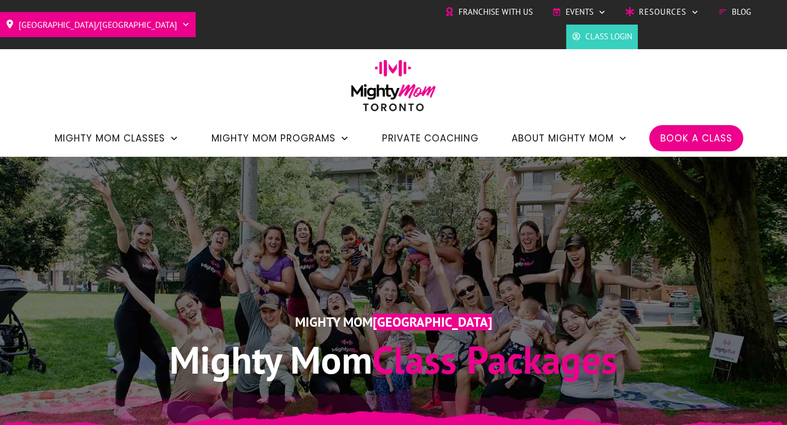 This screenshot has width=787, height=425. What do you see at coordinates (273, 138) in the screenshot?
I see `span: Mighty Mom Programs` at bounding box center [273, 138].